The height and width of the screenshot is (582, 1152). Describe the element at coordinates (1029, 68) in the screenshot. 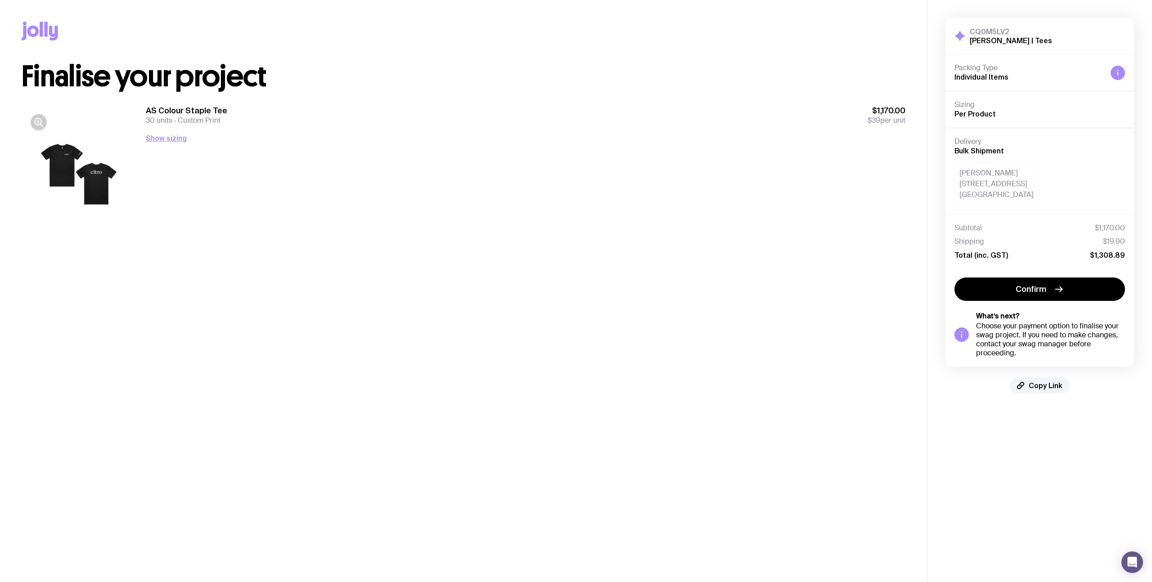

I see `h4: Packing Type` at that location.